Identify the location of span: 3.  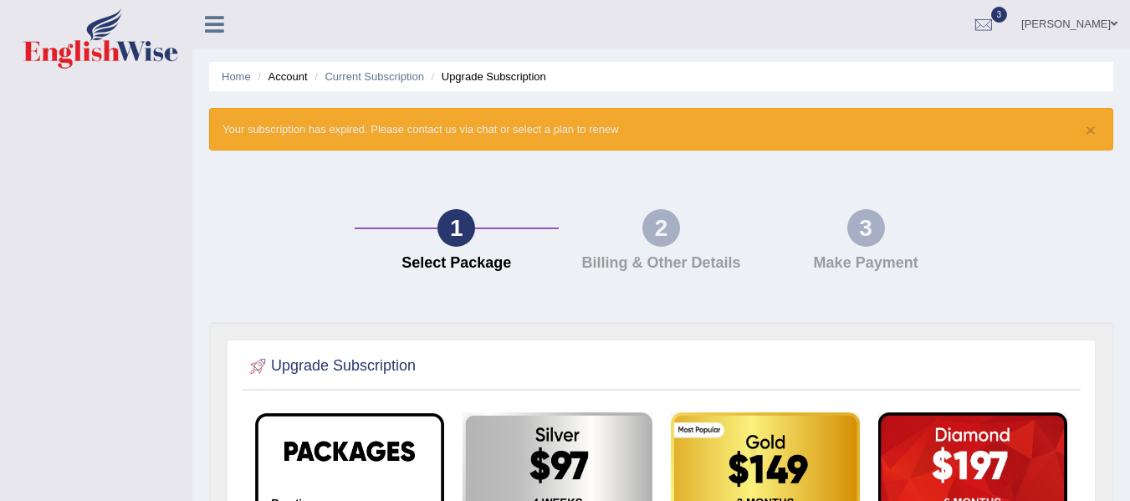
(999, 14).